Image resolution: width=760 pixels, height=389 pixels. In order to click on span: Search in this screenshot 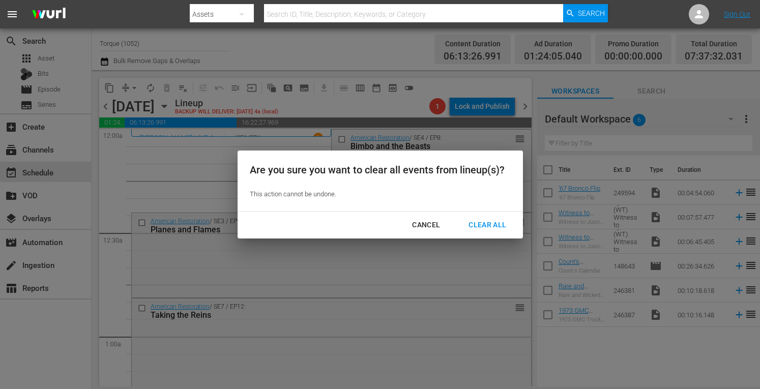, I will do `click(591, 13)`.